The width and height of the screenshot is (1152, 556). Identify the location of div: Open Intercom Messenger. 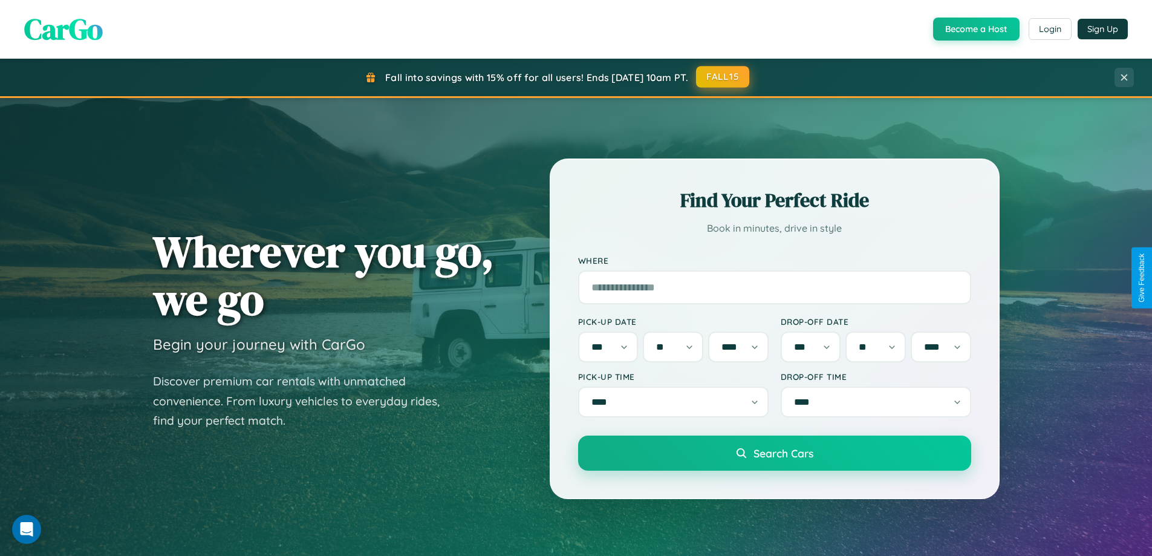
(27, 529).